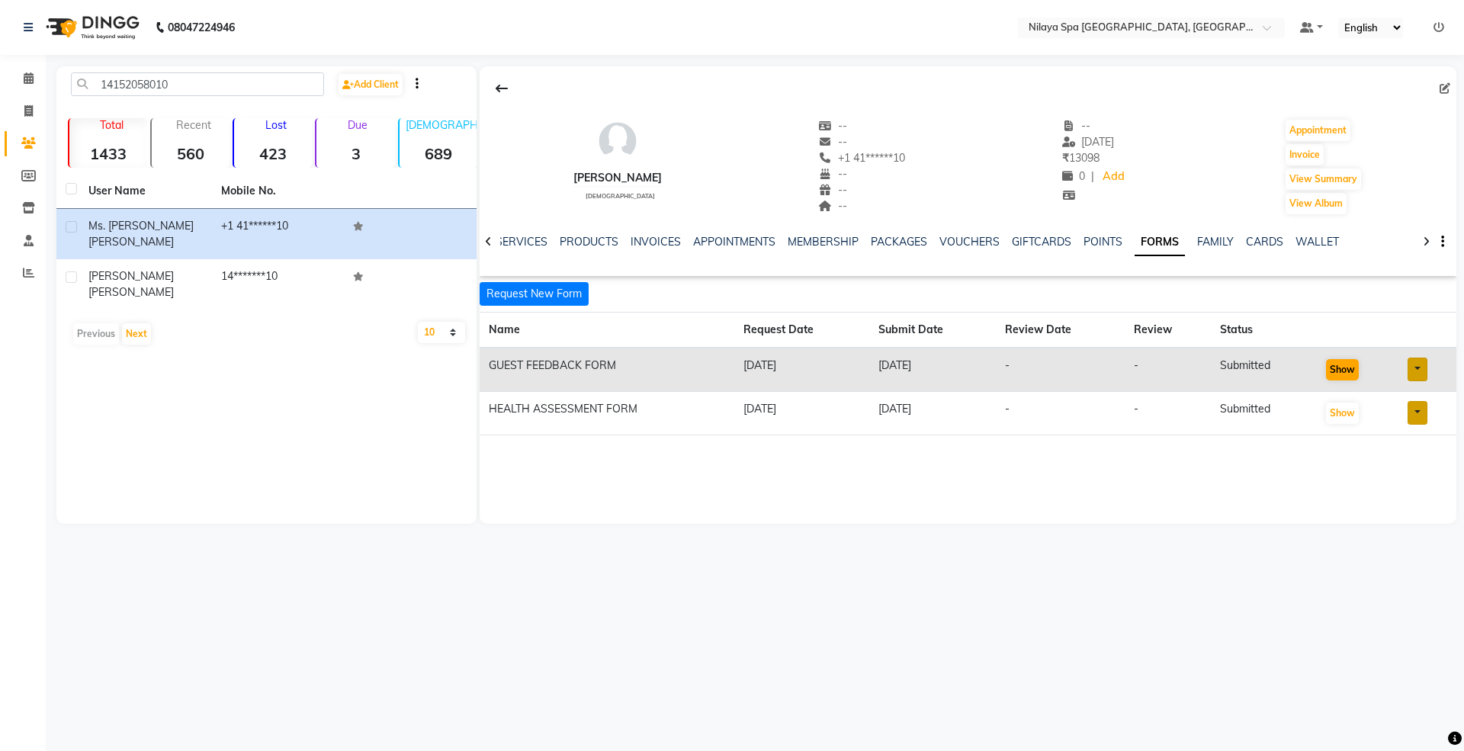  I want to click on button: Invoice, so click(1304, 155).